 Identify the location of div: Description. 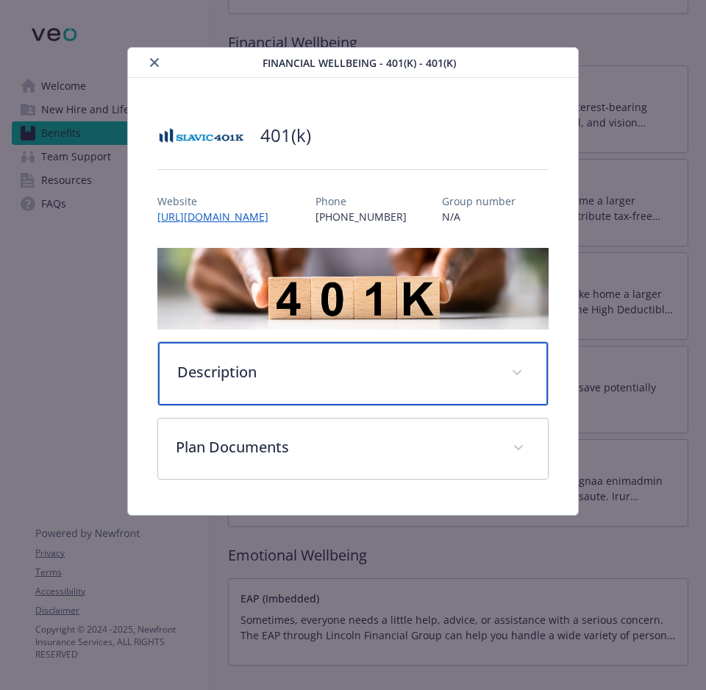
(353, 373).